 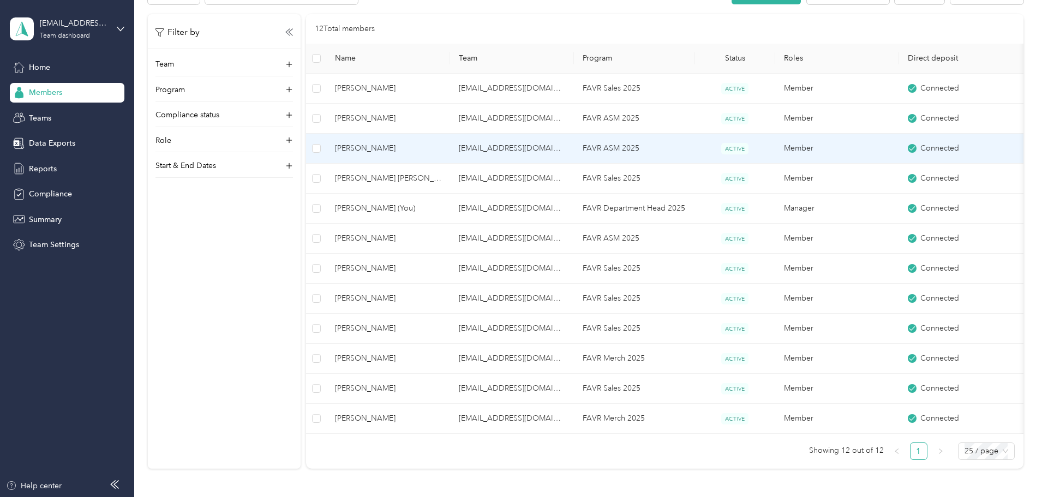 I want to click on td: James Gregory, so click(x=388, y=419).